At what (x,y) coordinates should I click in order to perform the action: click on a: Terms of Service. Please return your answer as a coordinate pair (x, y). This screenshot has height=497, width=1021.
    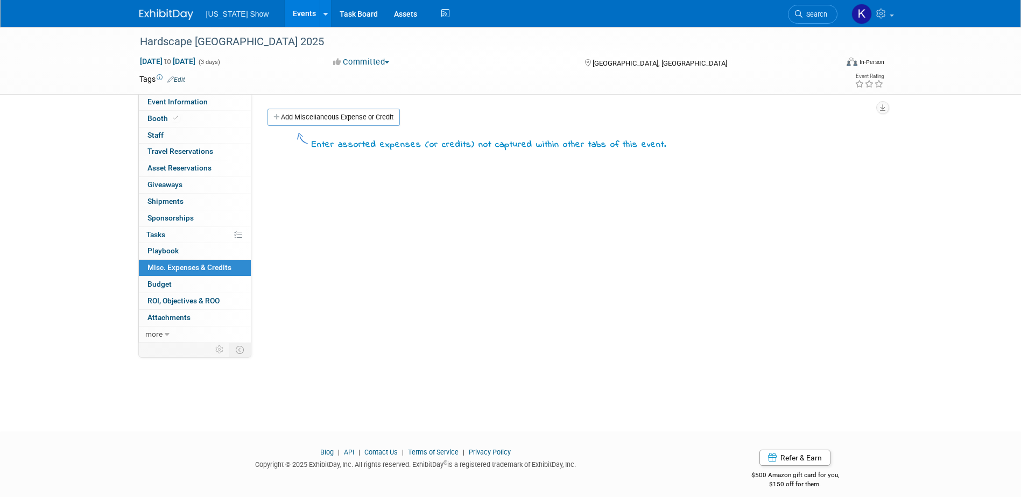
    Looking at the image, I should click on (433, 452).